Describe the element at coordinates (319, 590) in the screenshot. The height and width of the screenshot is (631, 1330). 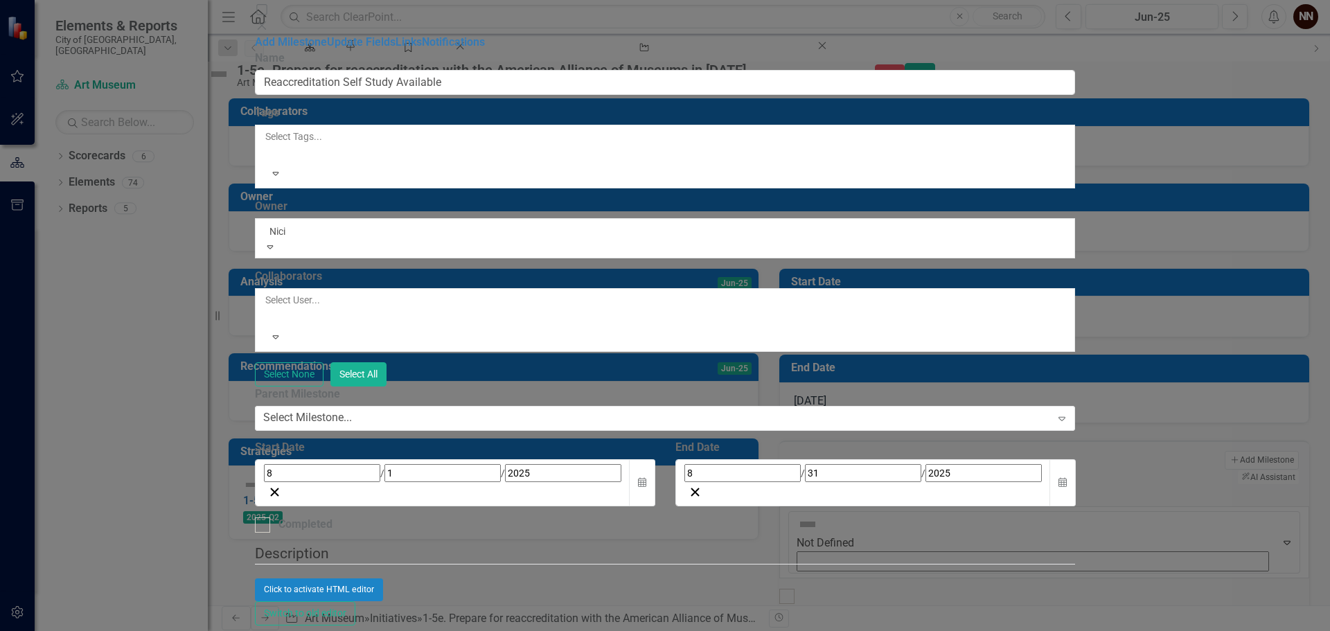
I see `button: Click to activate HTML editor` at that location.